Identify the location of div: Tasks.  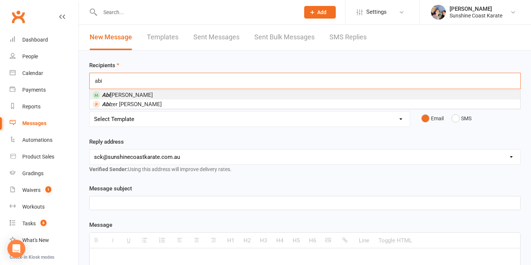
(29, 224).